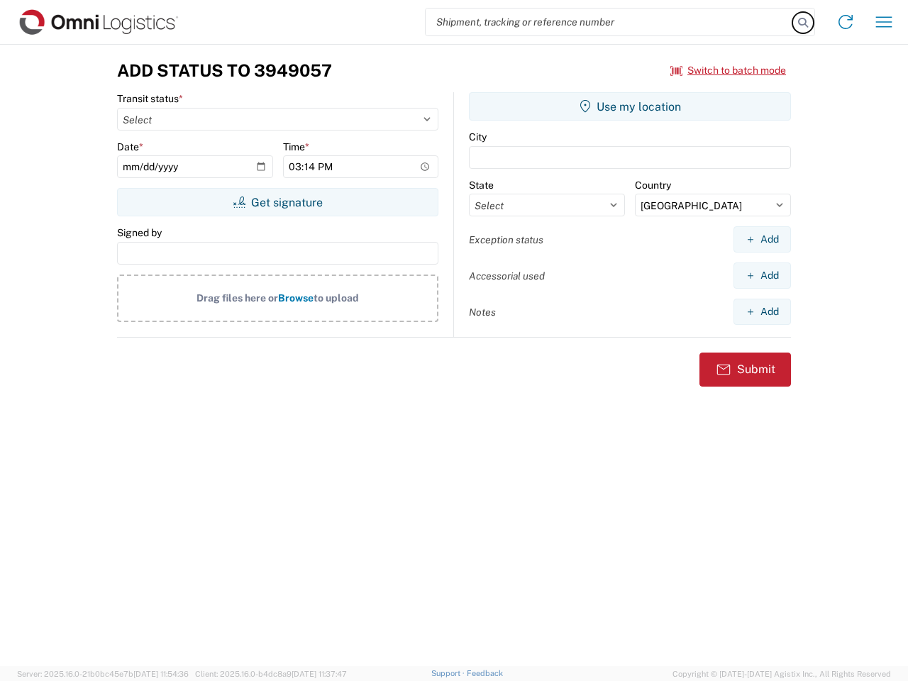  What do you see at coordinates (296, 147) in the screenshot?
I see `label: Time` at bounding box center [296, 147].